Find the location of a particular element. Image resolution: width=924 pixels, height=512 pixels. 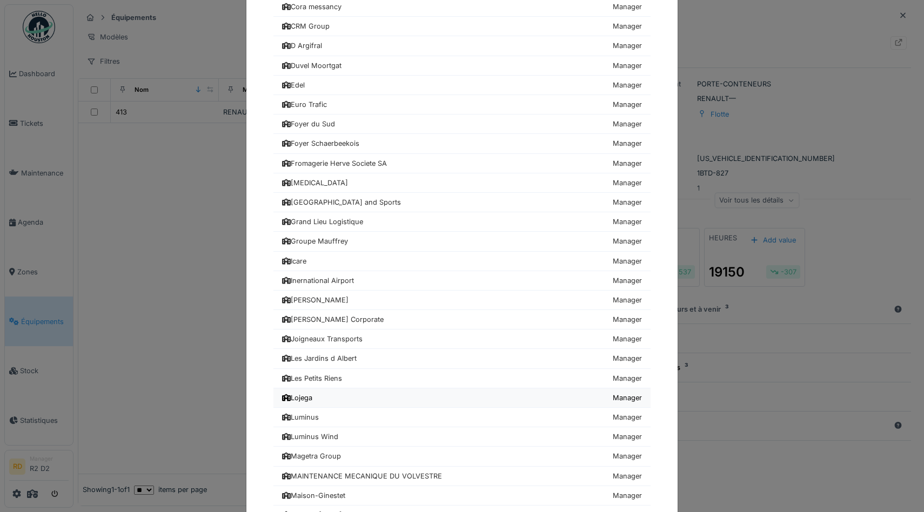

a: Grand Lieu Logistique Manager is located at coordinates (462, 222).